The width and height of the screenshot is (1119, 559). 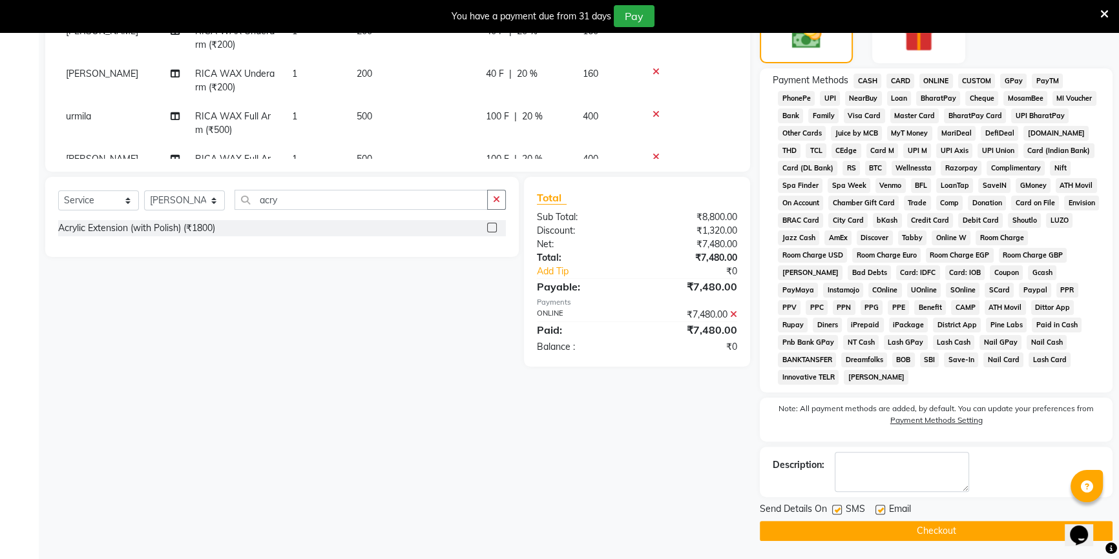 What do you see at coordinates (591, 271) in the screenshot?
I see `a: Add Tip` at bounding box center [591, 271].